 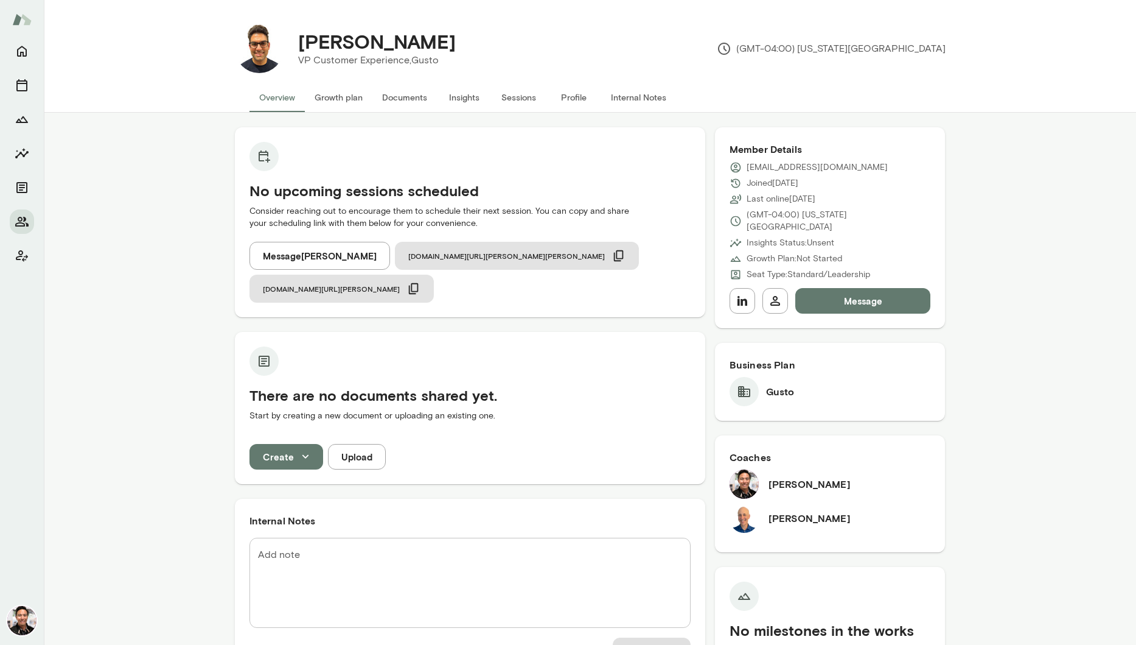 I want to click on h6: Internal Notes, so click(x=470, y=520).